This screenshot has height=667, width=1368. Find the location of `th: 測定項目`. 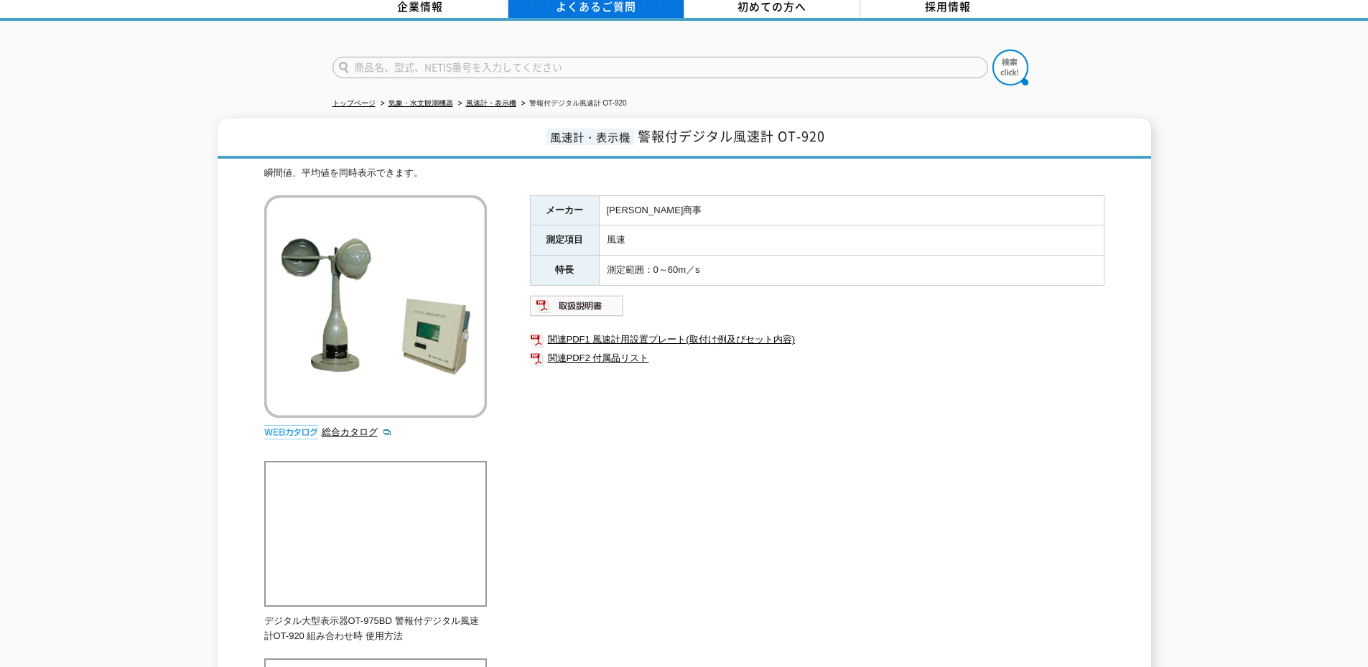

th: 測定項目 is located at coordinates (564, 241).